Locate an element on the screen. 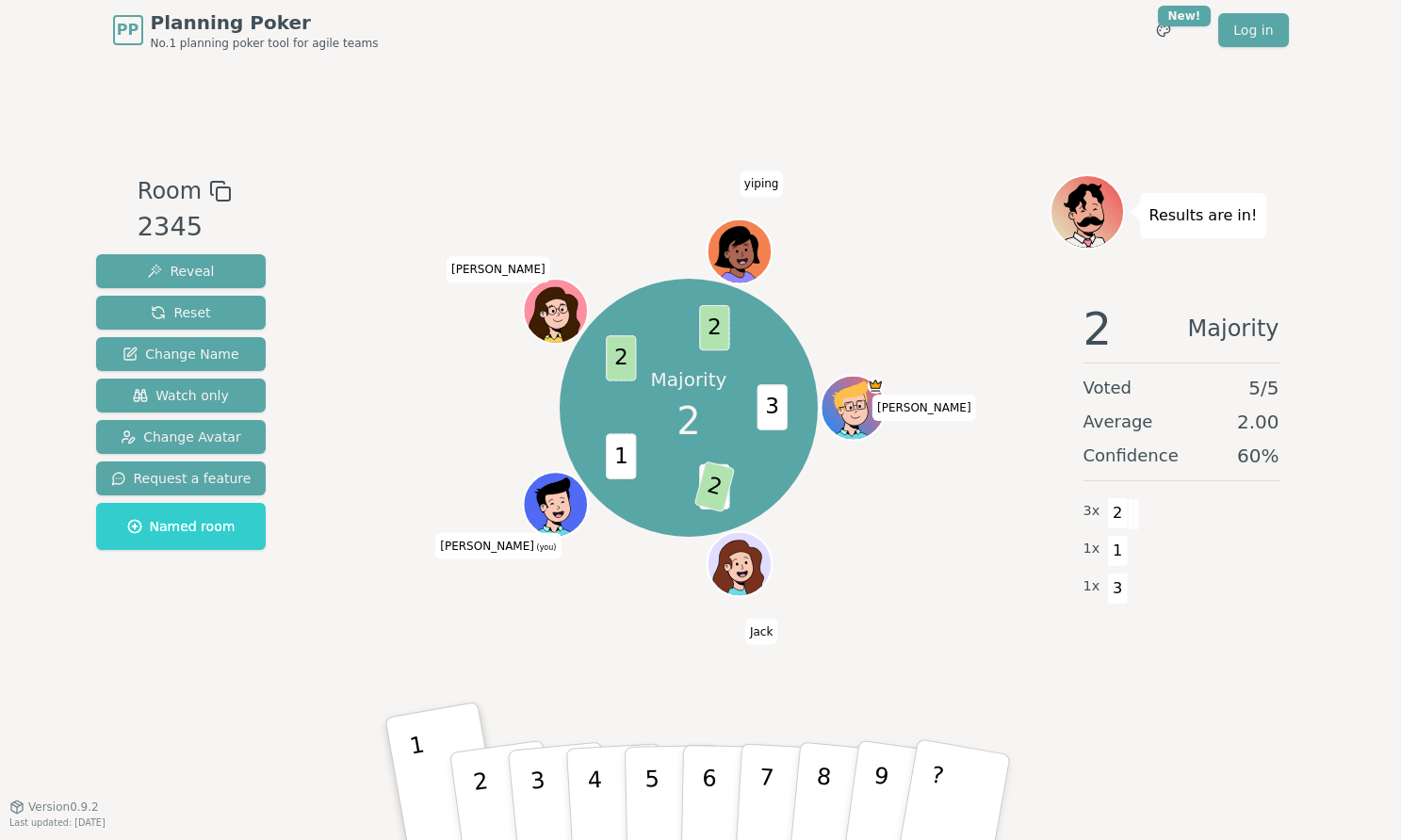 This screenshot has width=1401, height=840. span: PP is located at coordinates (127, 31).